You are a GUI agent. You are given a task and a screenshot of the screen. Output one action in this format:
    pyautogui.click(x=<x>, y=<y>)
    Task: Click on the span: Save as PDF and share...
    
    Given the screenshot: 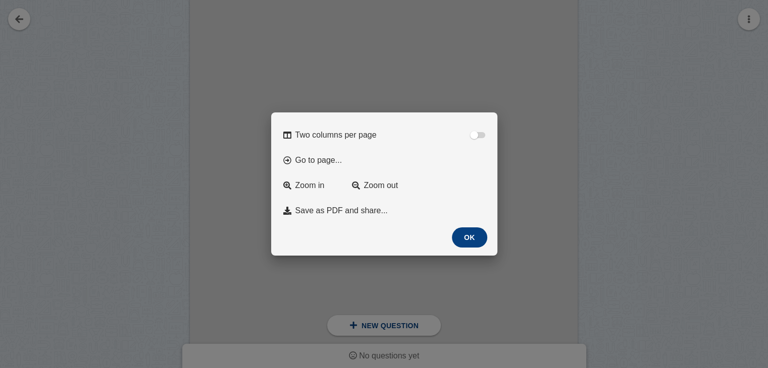 What is the action you would take?
    pyautogui.click(x=341, y=211)
    